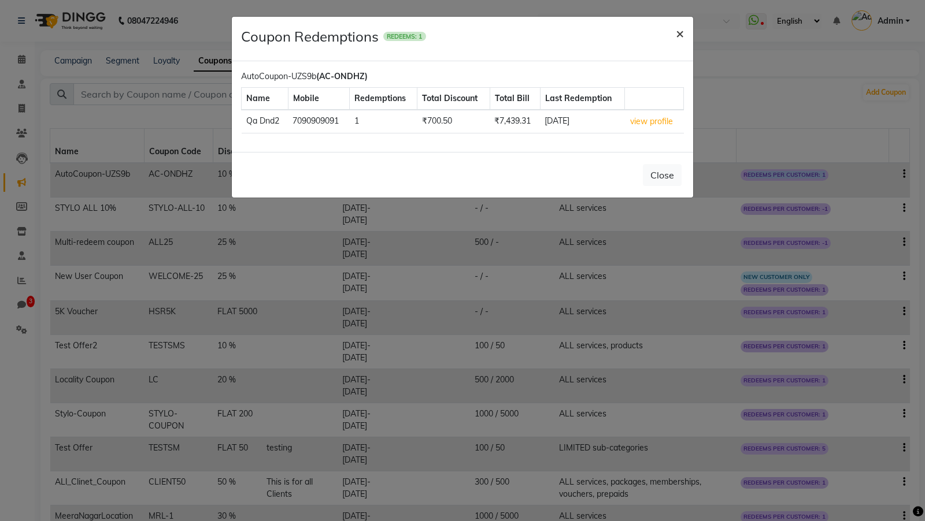 This screenshot has width=925, height=521. What do you see at coordinates (514, 99) in the screenshot?
I see `th: Total Bill` at bounding box center [514, 99].